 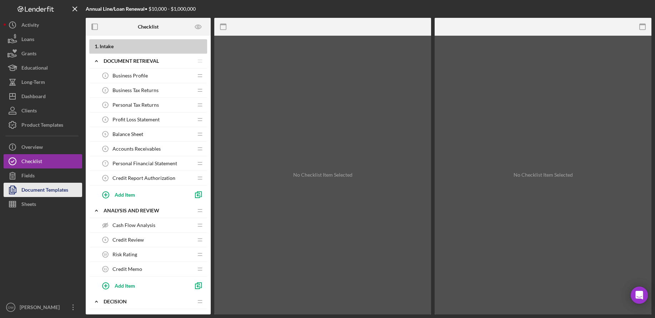 I want to click on span: Personal Financial Statement, so click(x=145, y=163).